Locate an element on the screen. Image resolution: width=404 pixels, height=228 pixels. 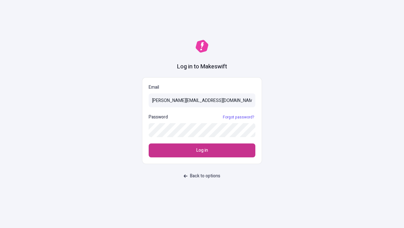
h1: Log in to Makeswift is located at coordinates (202, 67).